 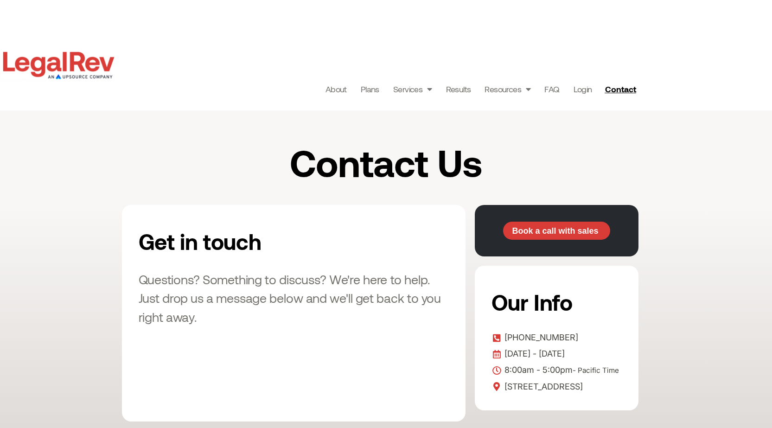 I want to click on span: - Pacific Time, so click(x=596, y=370).